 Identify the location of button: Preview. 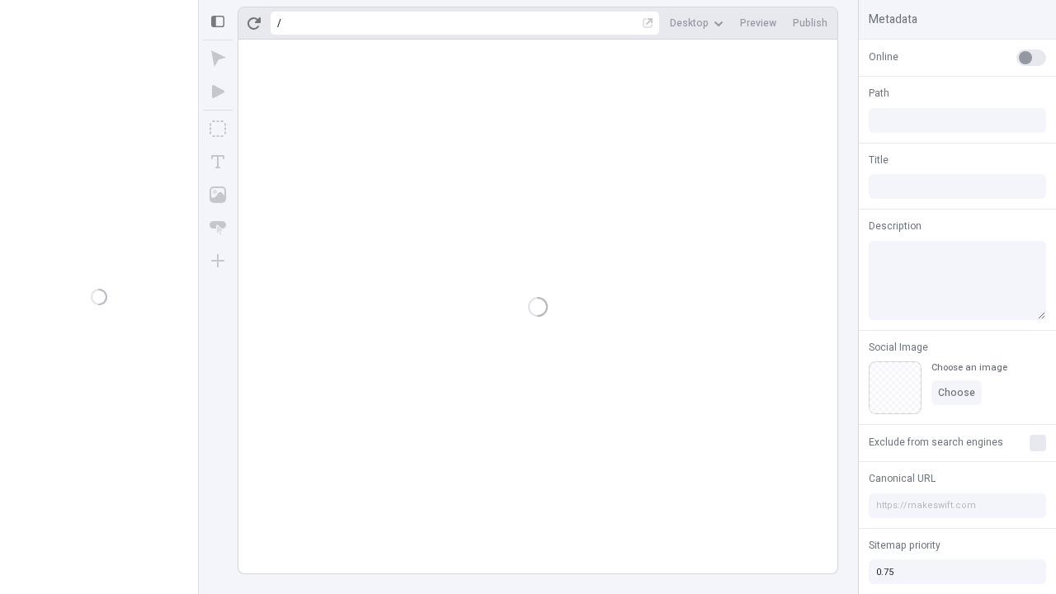
(758, 23).